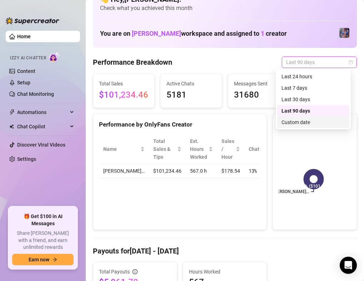 Image resolution: width=364 pixels, height=281 pixels. What do you see at coordinates (43, 260) in the screenshot?
I see `button: Earn nowarrow-right` at bounding box center [43, 260].